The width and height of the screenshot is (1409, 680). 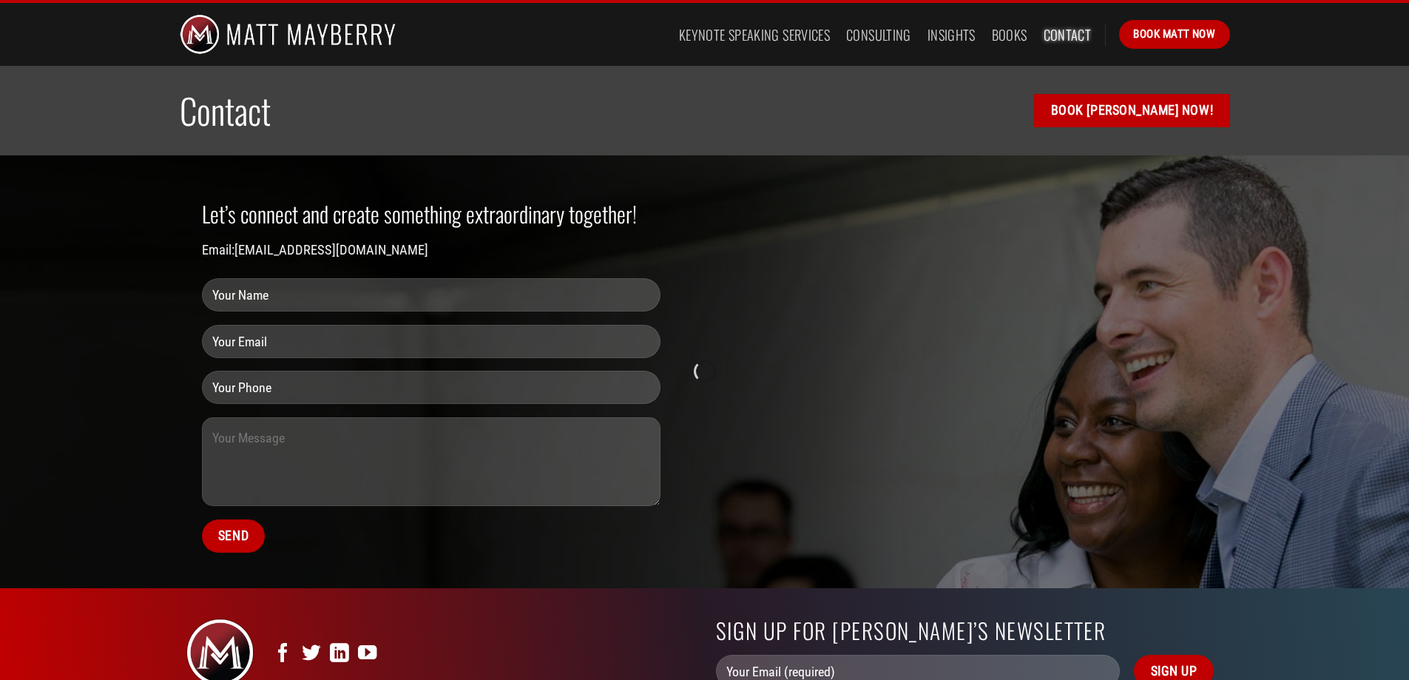 I want to click on a: Book Matt Now, so click(x=1174, y=34).